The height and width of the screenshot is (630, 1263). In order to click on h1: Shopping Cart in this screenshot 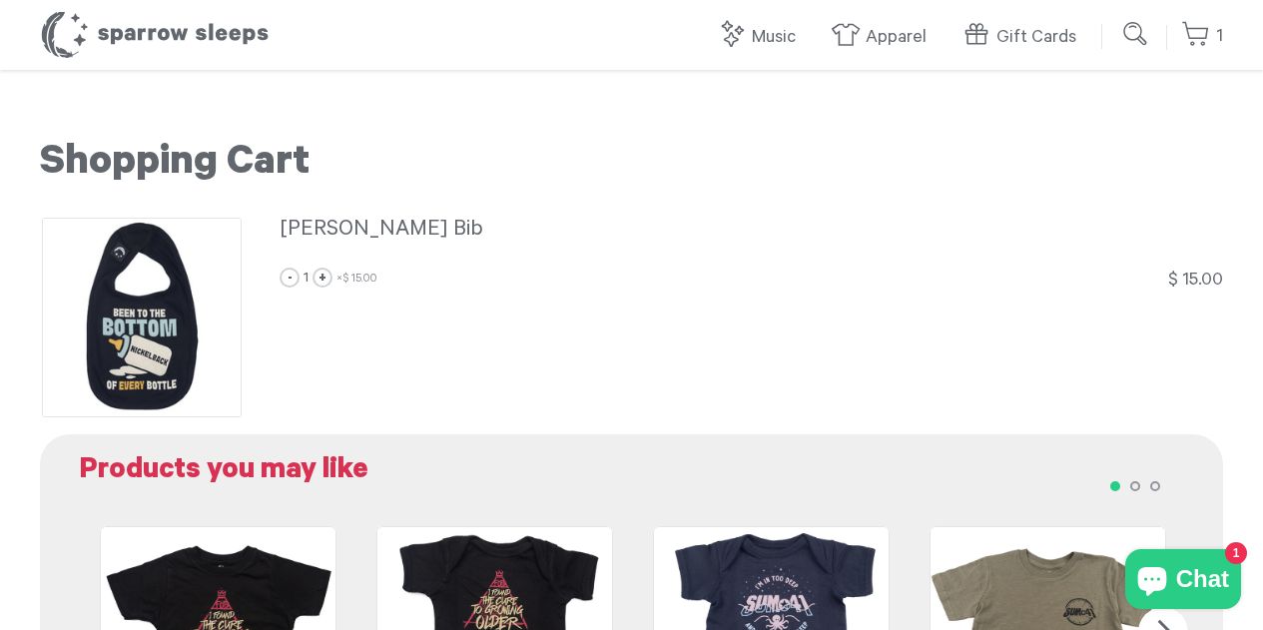, I will do `click(631, 166)`.